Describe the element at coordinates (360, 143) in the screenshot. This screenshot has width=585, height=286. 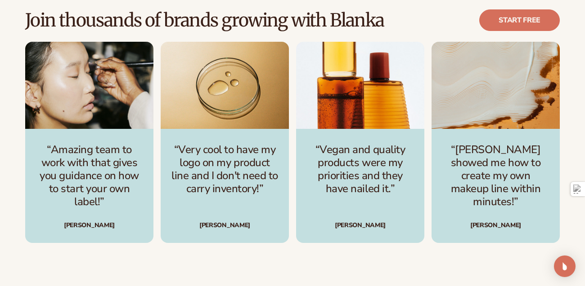
I see `div: 3 / 4` at that location.